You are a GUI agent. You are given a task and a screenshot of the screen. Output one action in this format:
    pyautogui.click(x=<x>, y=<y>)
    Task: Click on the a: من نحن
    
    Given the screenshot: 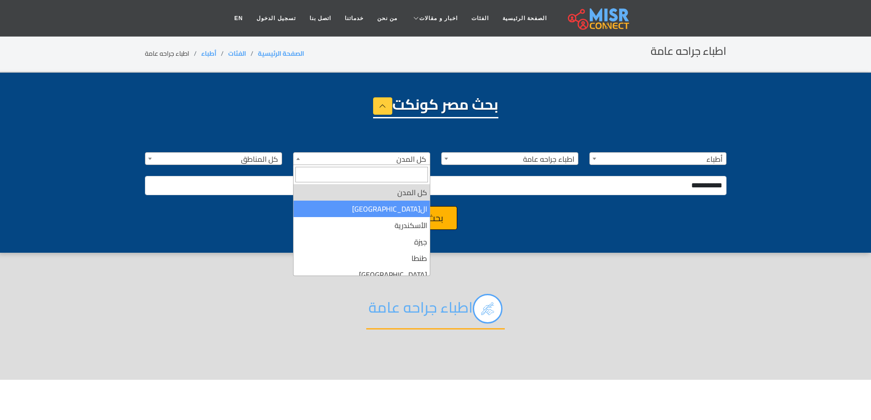 What is the action you would take?
    pyautogui.click(x=387, y=18)
    